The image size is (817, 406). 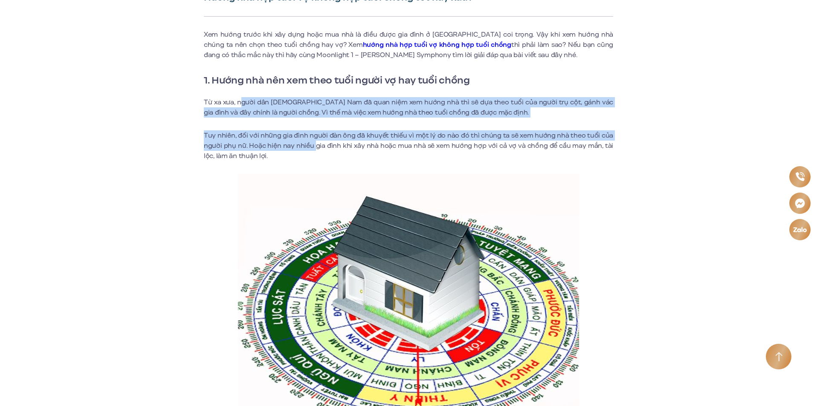 I want to click on a: hướng nhà hợp tuổi vợ không hợp tuổi chồng, so click(x=437, y=45).